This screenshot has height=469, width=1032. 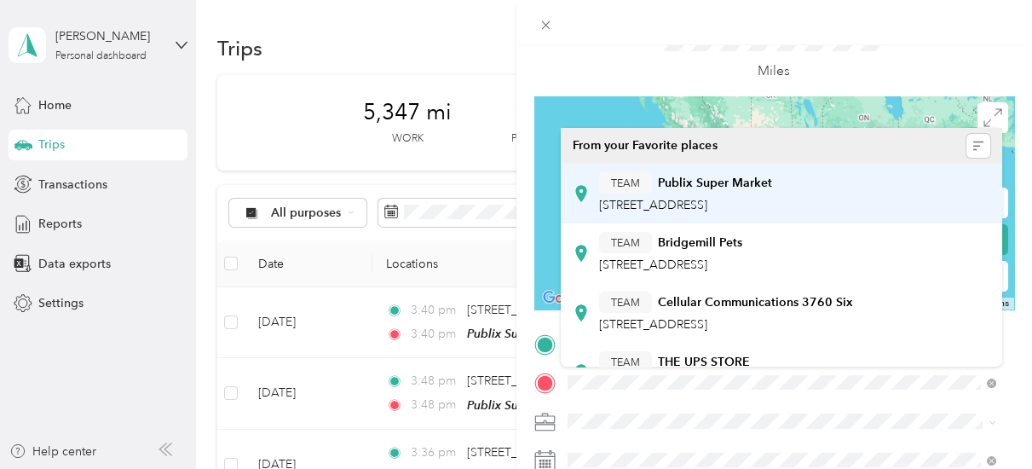 What do you see at coordinates (755, 303) in the screenshot?
I see `strong: Cellular Communications 3760 Six` at bounding box center [755, 303].